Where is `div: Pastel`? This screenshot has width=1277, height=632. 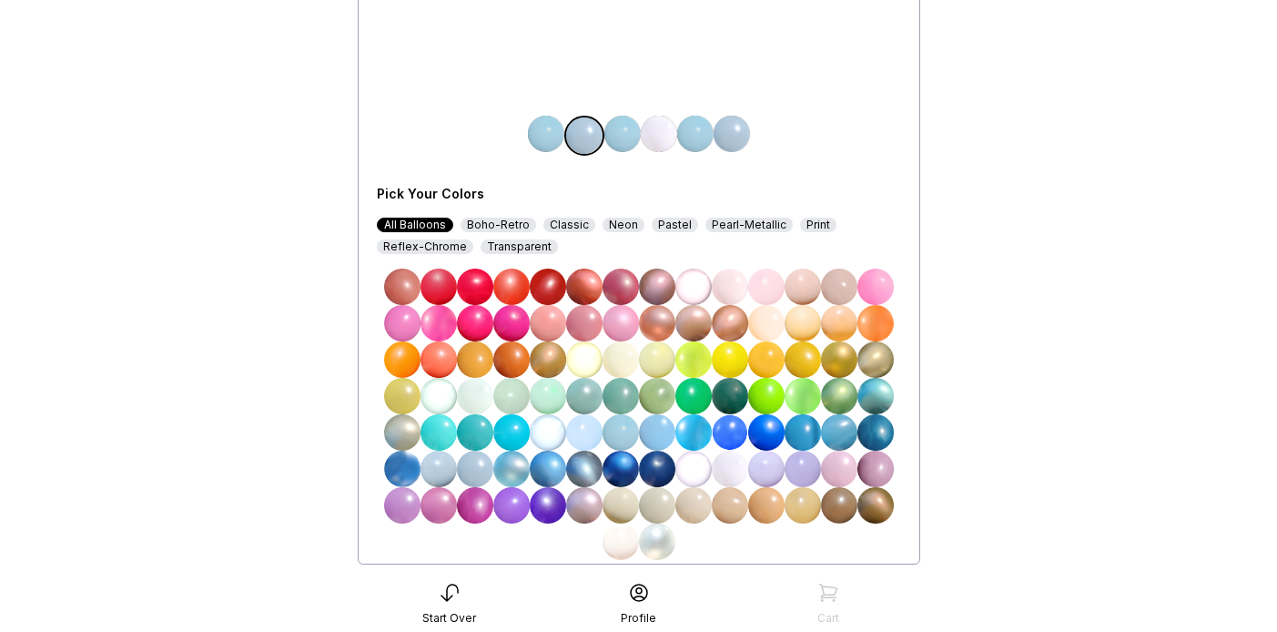 div: Pastel is located at coordinates (675, 225).